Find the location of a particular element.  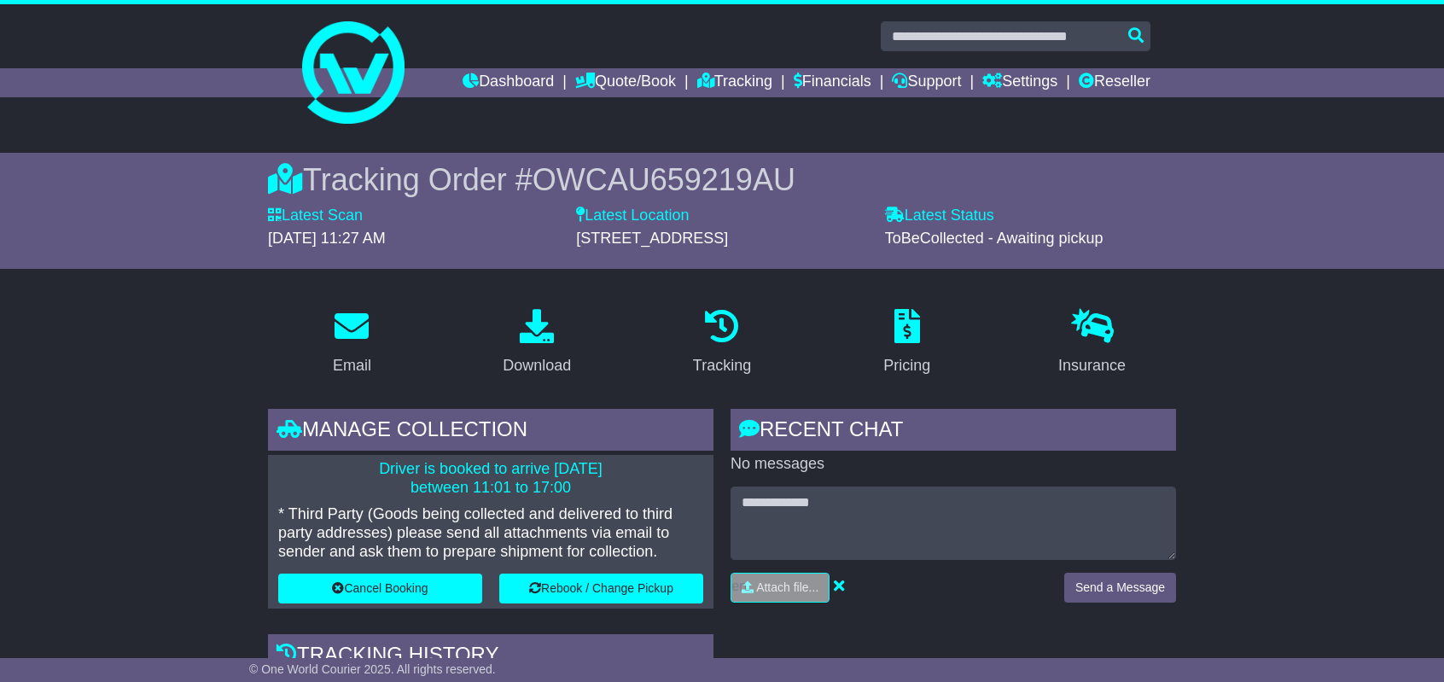

div: Insurance is located at coordinates (1091, 365).